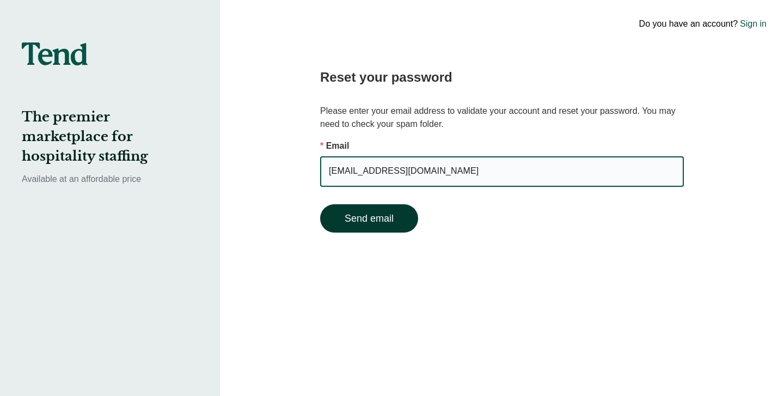 The image size is (784, 396). What do you see at coordinates (369, 218) in the screenshot?
I see `button: Send email` at bounding box center [369, 218].